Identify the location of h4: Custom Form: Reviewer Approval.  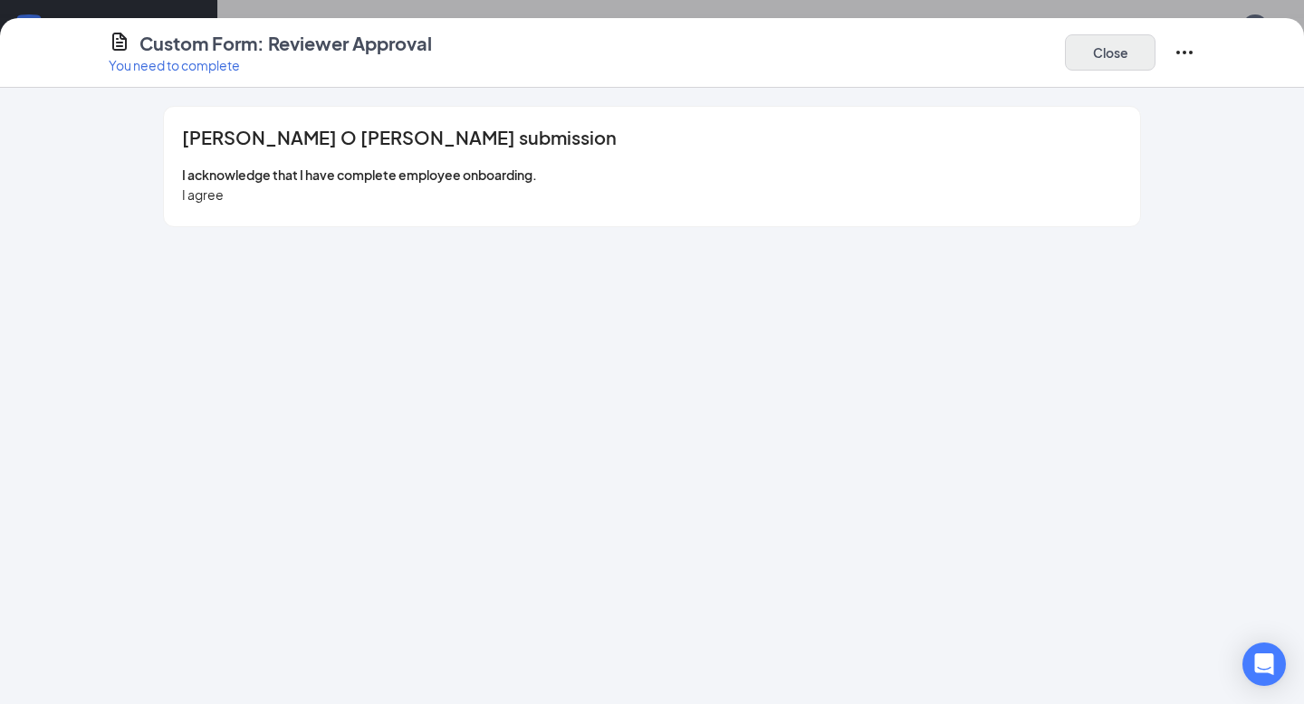
(285, 43).